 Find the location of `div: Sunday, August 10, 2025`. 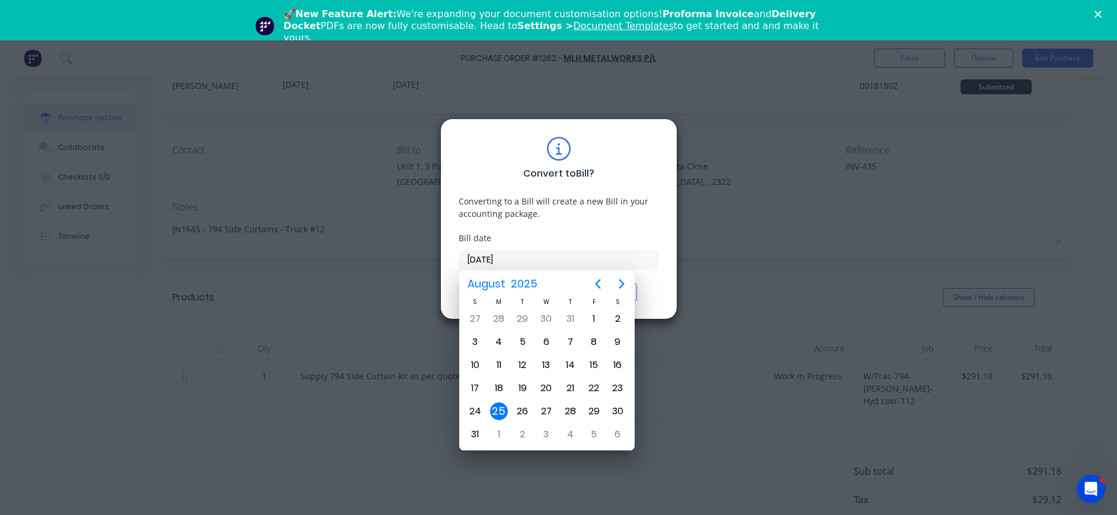

div: Sunday, August 10, 2025 is located at coordinates (475, 365).